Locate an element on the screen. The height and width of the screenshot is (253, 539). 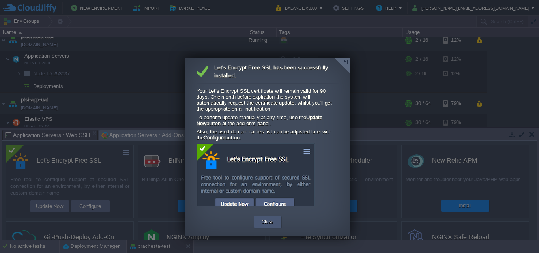
strong: Update Now is located at coordinates (259, 120).